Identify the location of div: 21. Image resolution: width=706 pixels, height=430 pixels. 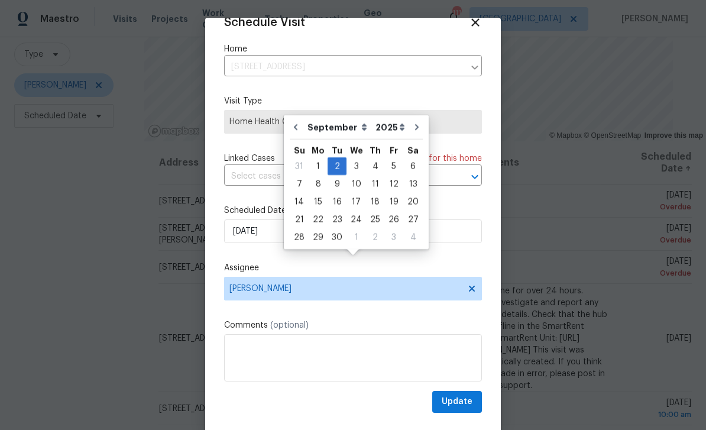
(299, 219).